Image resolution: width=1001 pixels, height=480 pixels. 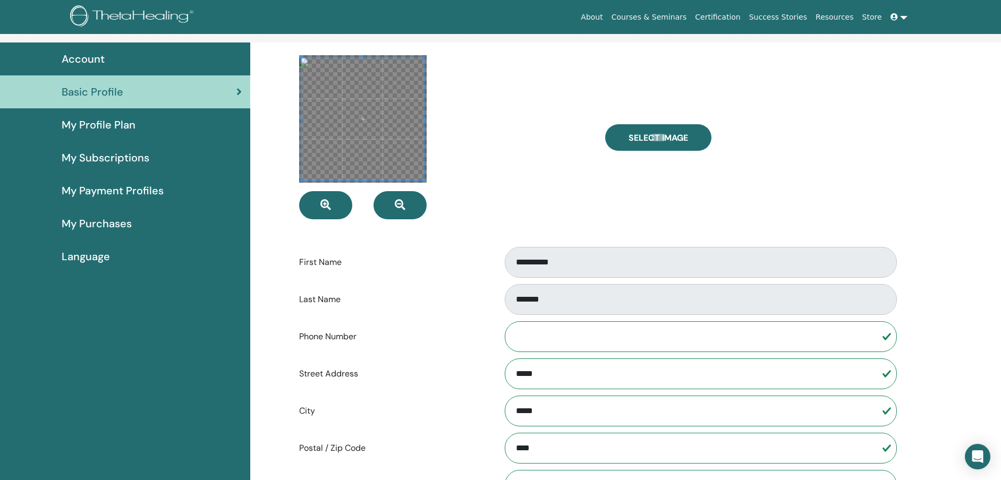 I want to click on span: My Purchases, so click(x=97, y=224).